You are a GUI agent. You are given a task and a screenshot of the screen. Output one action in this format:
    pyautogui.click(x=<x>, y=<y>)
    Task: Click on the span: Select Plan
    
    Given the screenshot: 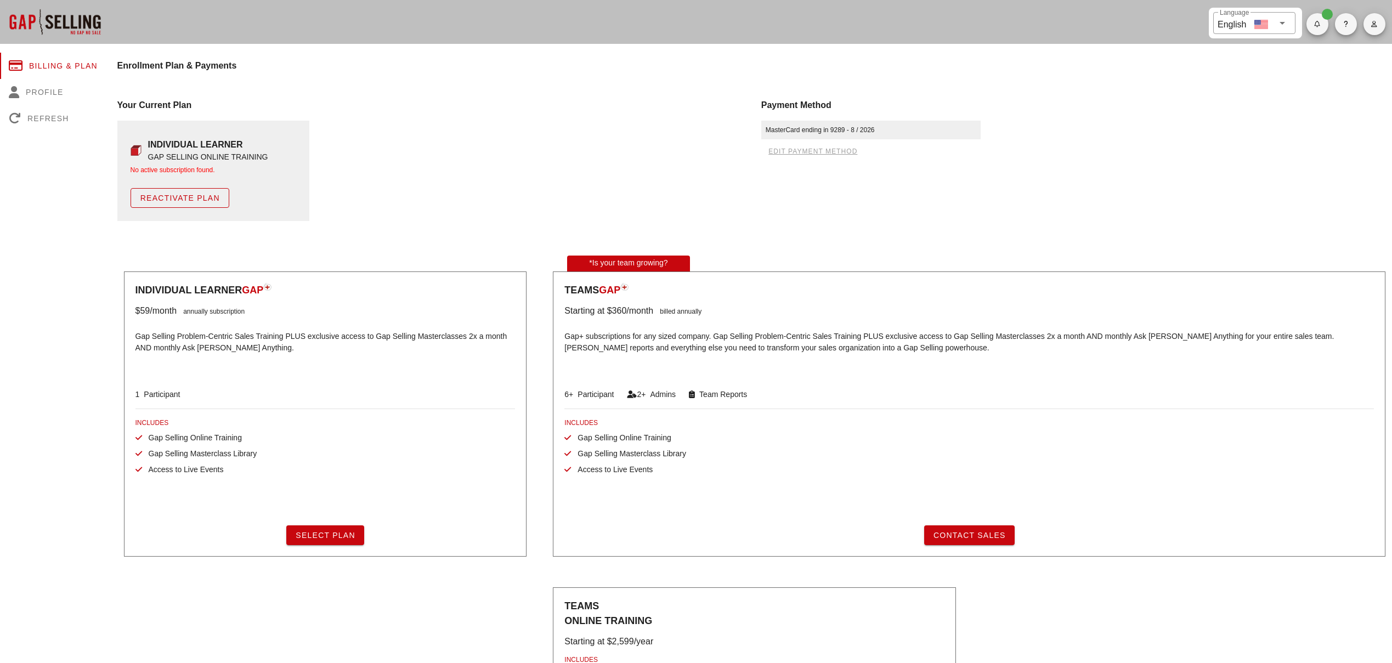 What is the action you would take?
    pyautogui.click(x=325, y=535)
    